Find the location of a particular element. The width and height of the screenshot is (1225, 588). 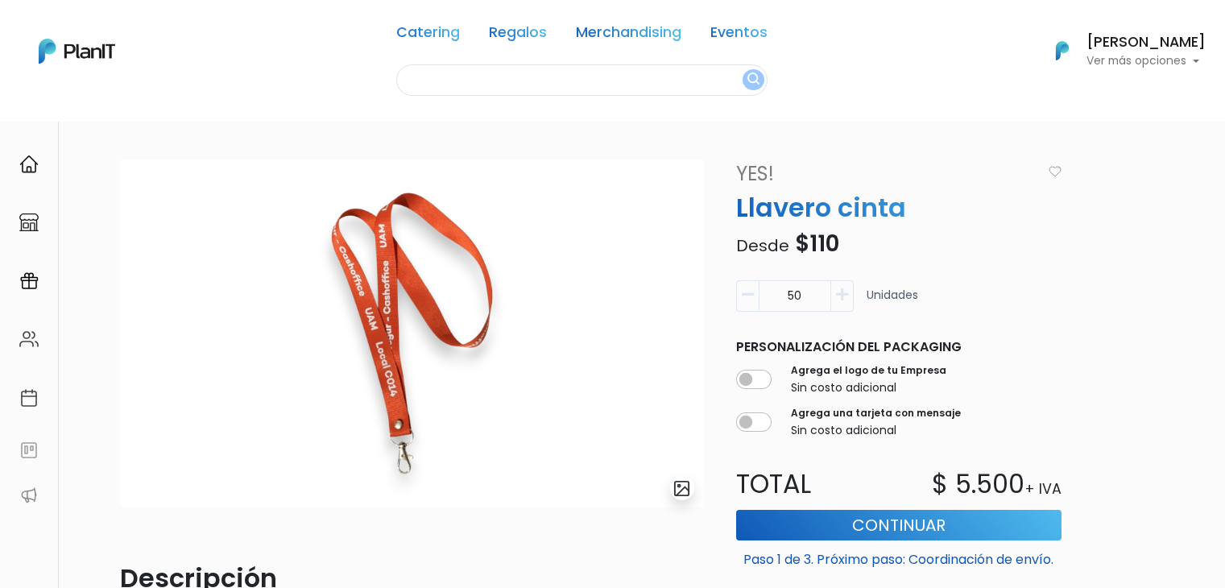

a: Merchandising is located at coordinates (628, 35).